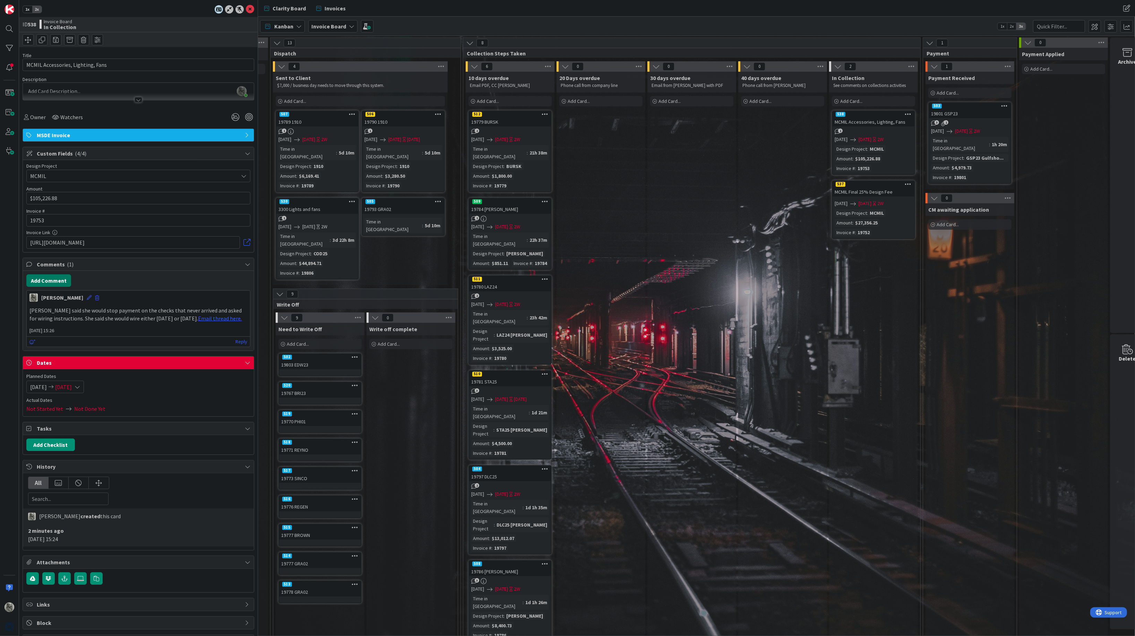  Describe the element at coordinates (873, 114) in the screenshot. I see `div: 538` at that location.